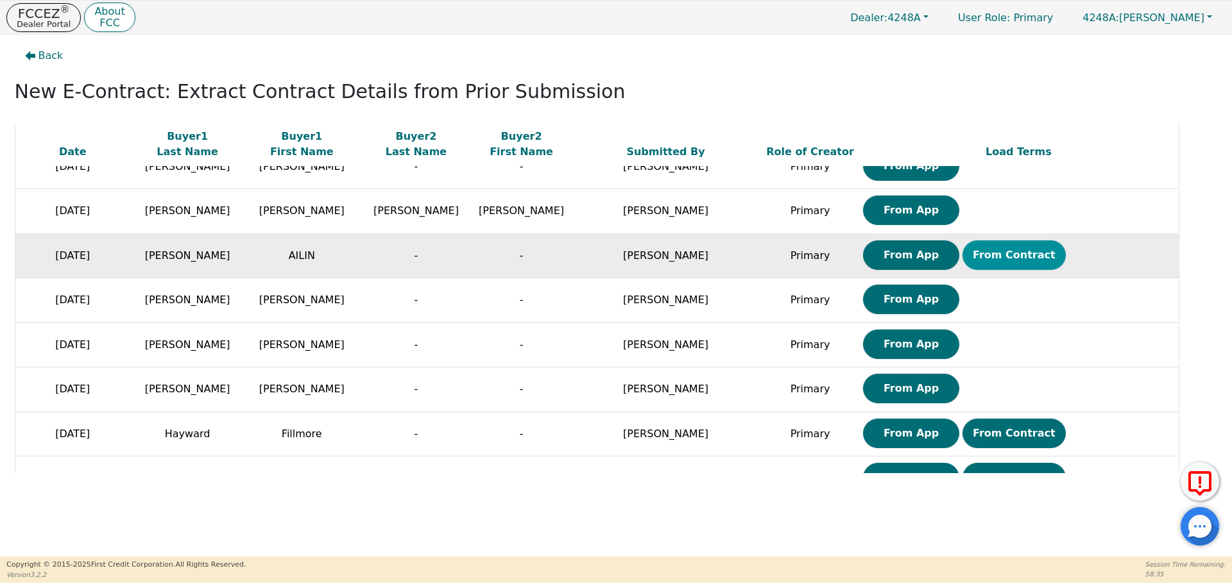 The image size is (1232, 584). What do you see at coordinates (302, 255) in the screenshot?
I see `span: AILIN` at bounding box center [302, 255].